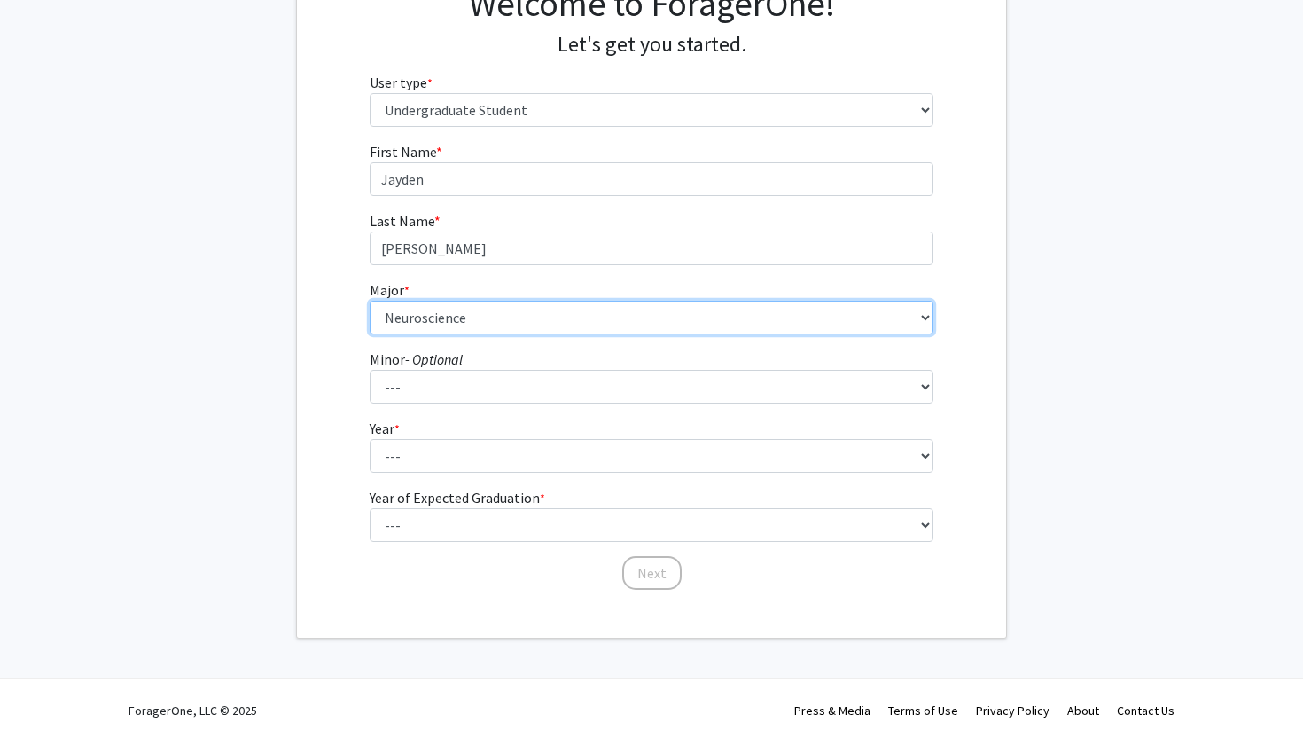 The height and width of the screenshot is (738, 1303). I want to click on a: Contact Us, so click(1146, 710).